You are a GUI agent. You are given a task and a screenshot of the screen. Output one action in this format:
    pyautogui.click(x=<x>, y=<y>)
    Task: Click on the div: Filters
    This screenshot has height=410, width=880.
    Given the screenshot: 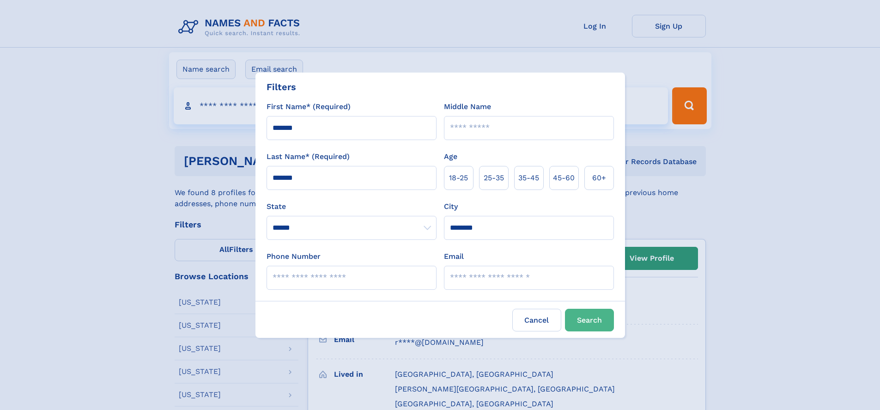 What is the action you would take?
    pyautogui.click(x=281, y=87)
    